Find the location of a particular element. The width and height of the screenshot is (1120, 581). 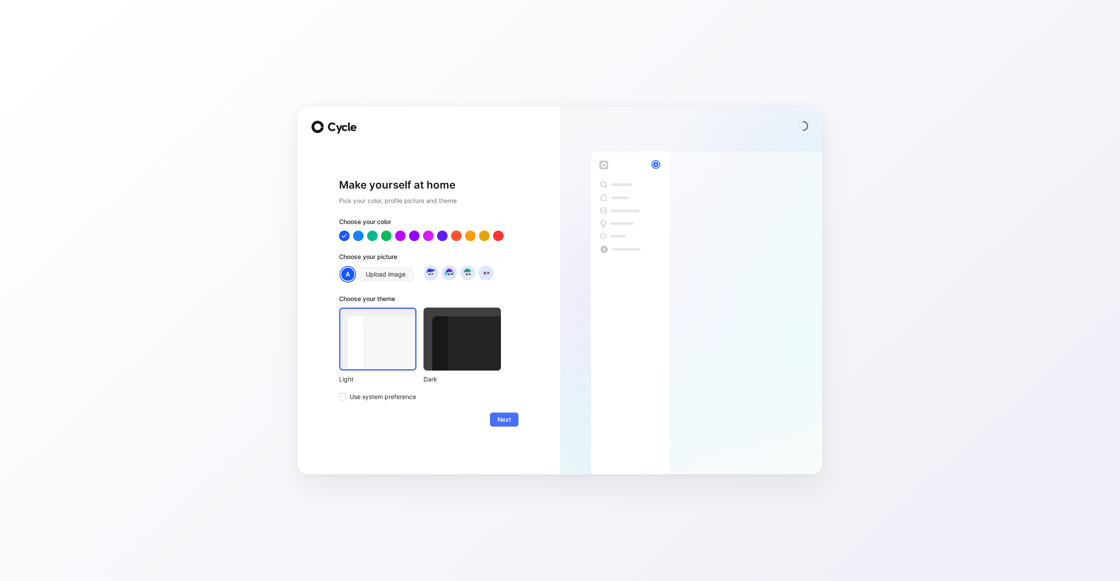

div: Choose your picture is located at coordinates (429, 259).